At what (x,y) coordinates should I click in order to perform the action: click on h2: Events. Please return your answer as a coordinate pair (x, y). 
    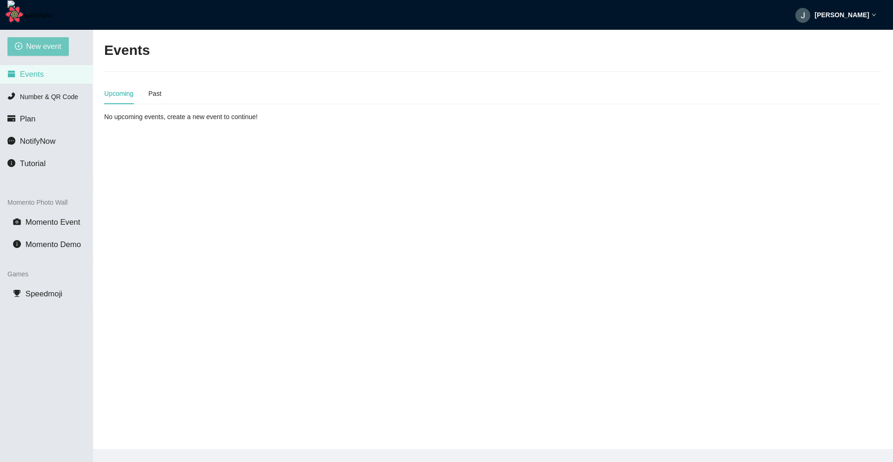
    Looking at the image, I should click on (127, 50).